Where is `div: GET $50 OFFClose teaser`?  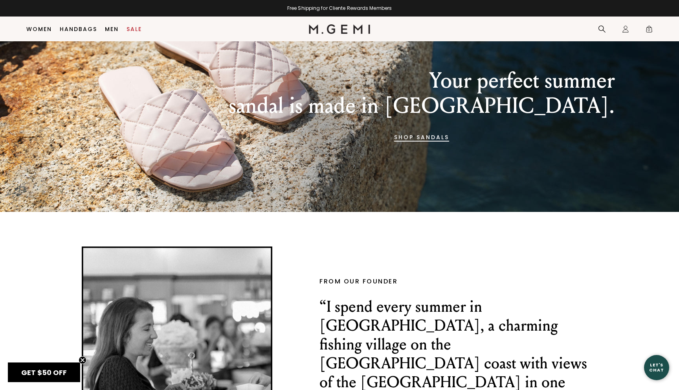
div: GET $50 OFFClose teaser is located at coordinates (44, 372).